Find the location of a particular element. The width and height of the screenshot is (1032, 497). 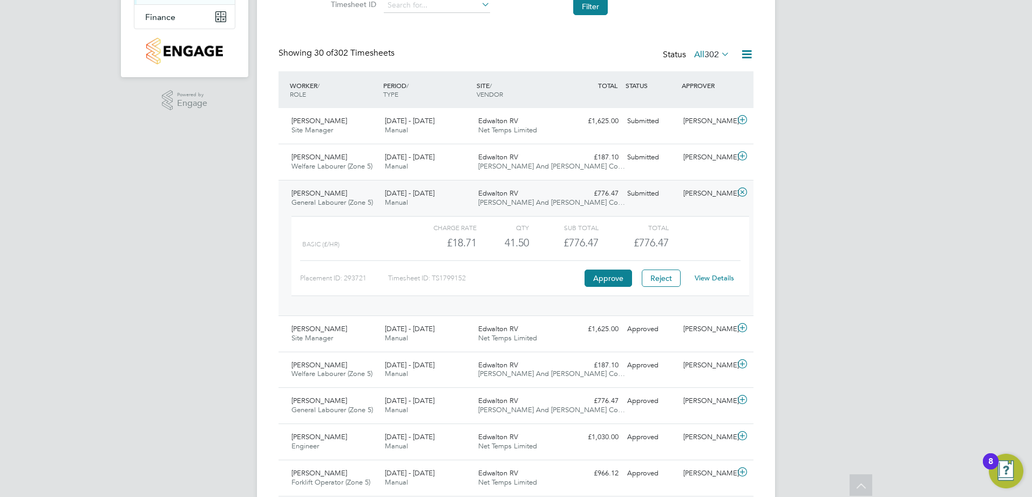

div: STATUS is located at coordinates (651, 85).